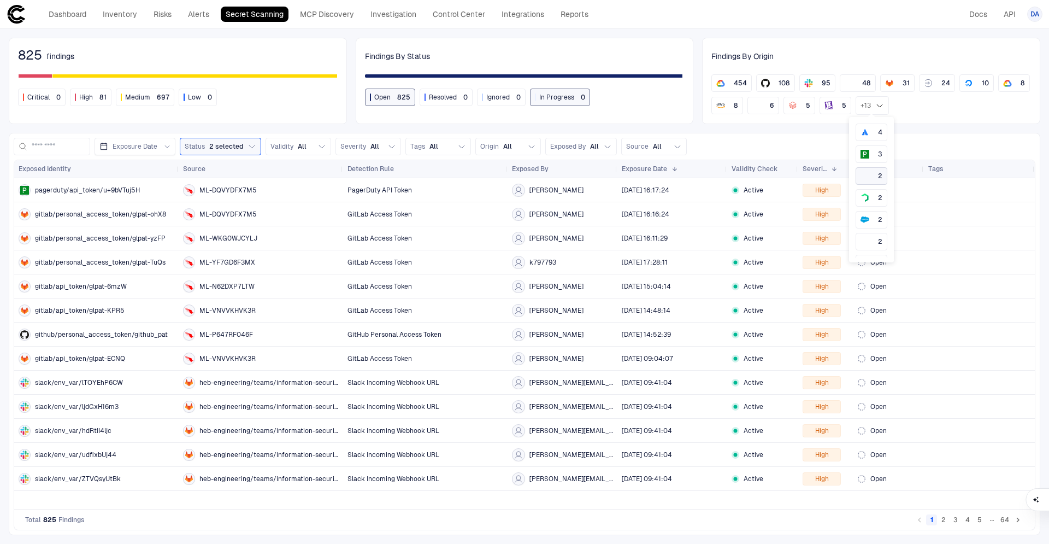  I want to click on span: 825, so click(404, 97).